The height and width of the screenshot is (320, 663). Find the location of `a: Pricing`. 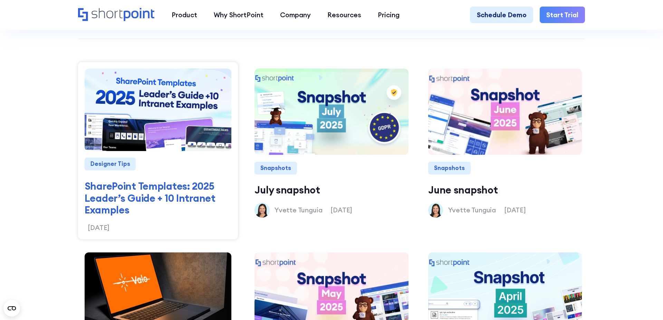

a: Pricing is located at coordinates (388, 15).